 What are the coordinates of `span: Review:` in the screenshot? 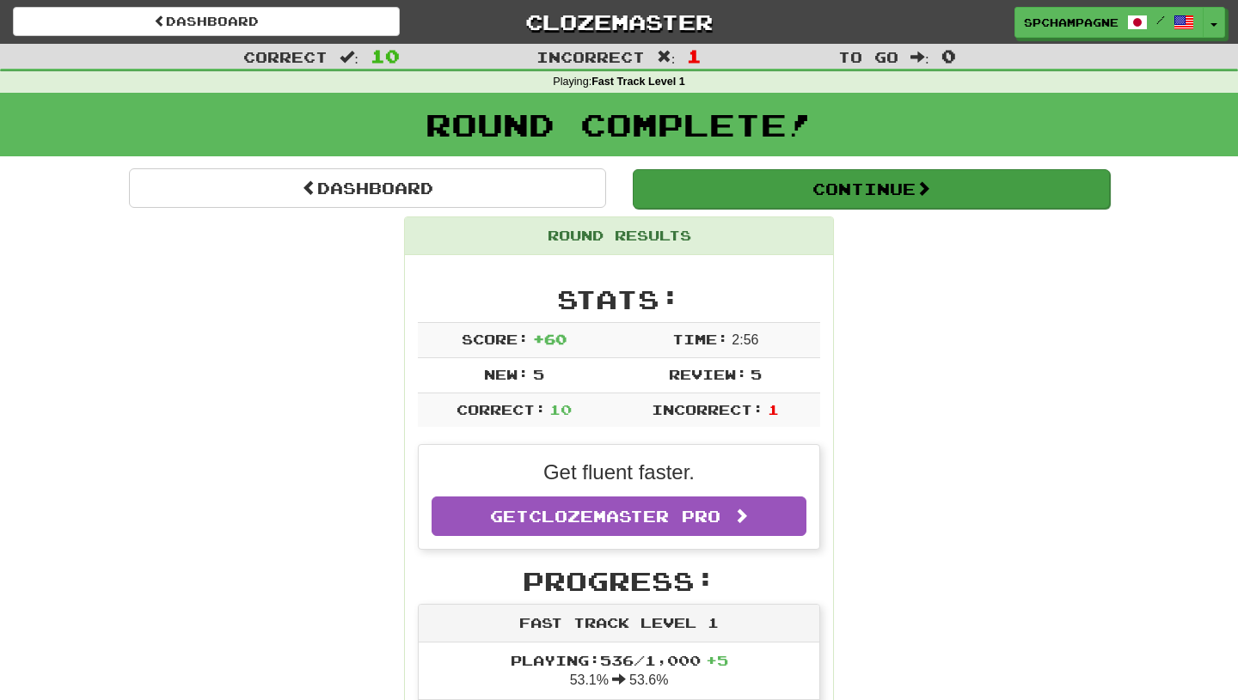 It's located at (707, 374).